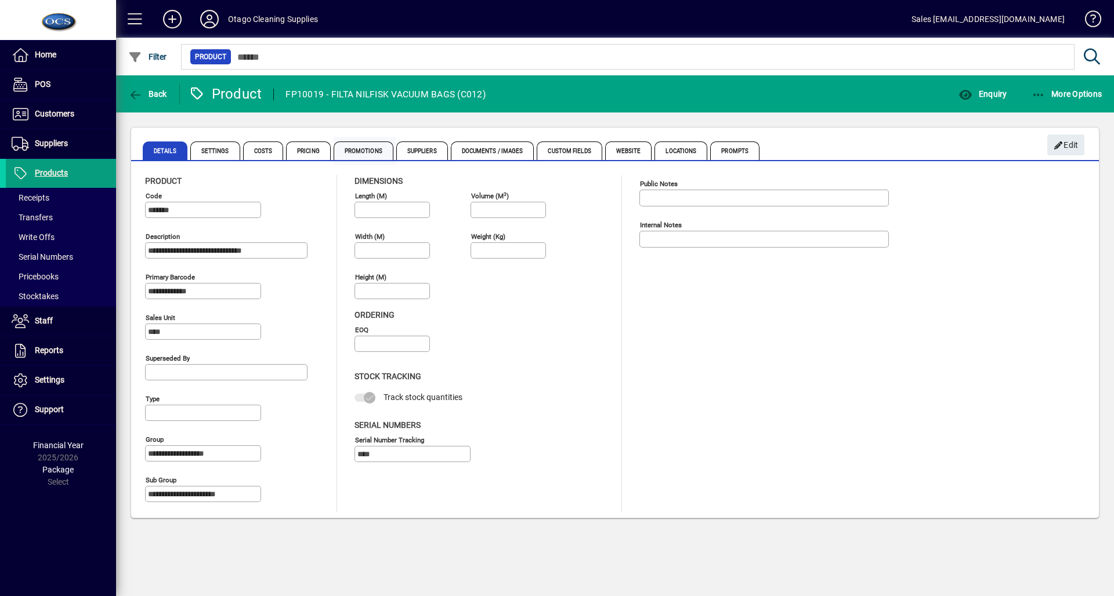  What do you see at coordinates (363, 151) in the screenshot?
I see `span: Promotions` at bounding box center [363, 151].